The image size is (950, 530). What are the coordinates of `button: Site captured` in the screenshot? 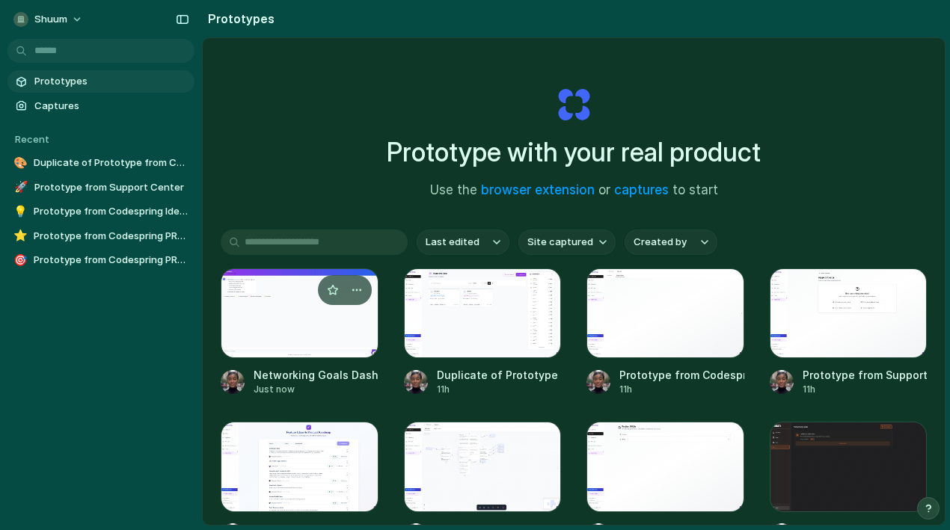 It's located at (567, 242).